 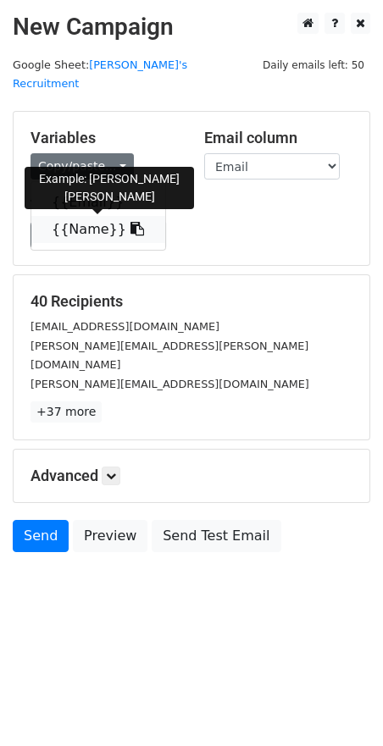 I want to click on a: Copy/paste..., so click(x=82, y=166).